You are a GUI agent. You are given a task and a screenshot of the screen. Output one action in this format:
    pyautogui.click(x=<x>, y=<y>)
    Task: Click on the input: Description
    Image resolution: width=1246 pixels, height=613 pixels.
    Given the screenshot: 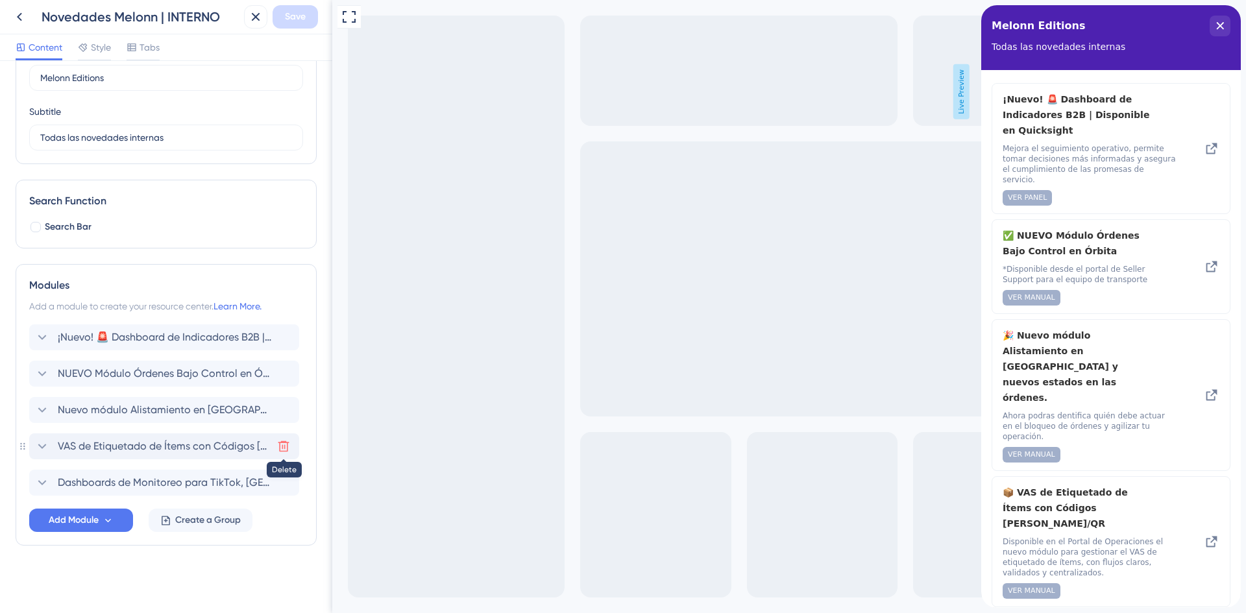 What is the action you would take?
    pyautogui.click(x=166, y=138)
    